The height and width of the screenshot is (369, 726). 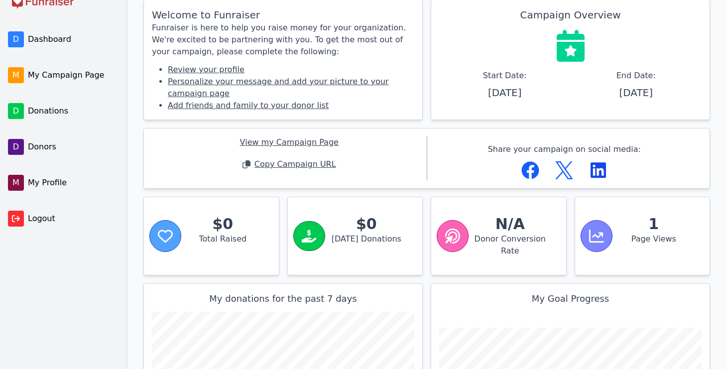 What do you see at coordinates (598, 170) in the screenshot?
I see `a: Linked In` at bounding box center [598, 170].